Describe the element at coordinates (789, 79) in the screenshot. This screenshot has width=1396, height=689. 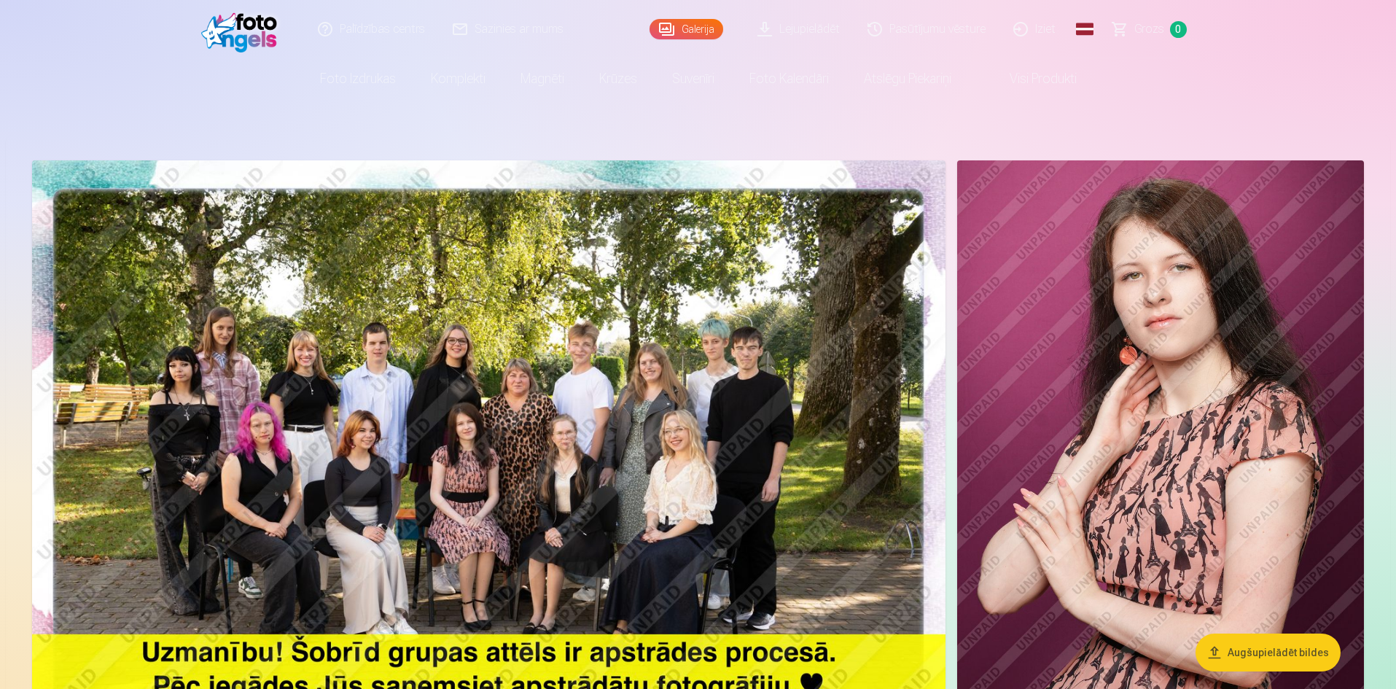
I see `a: Foto kalendāri` at that location.